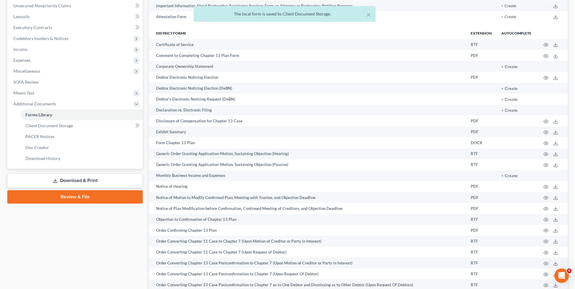  Describe the element at coordinates (308, 66) in the screenshot. I see `td: Corporate Ownership Statement` at that location.